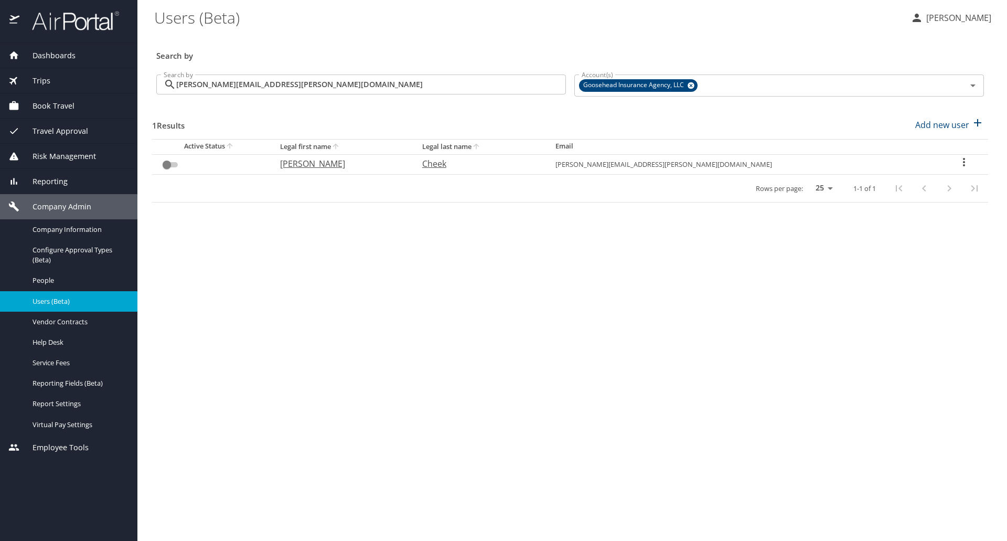  Describe the element at coordinates (79, 342) in the screenshot. I see `span: Help Desk` at that location.